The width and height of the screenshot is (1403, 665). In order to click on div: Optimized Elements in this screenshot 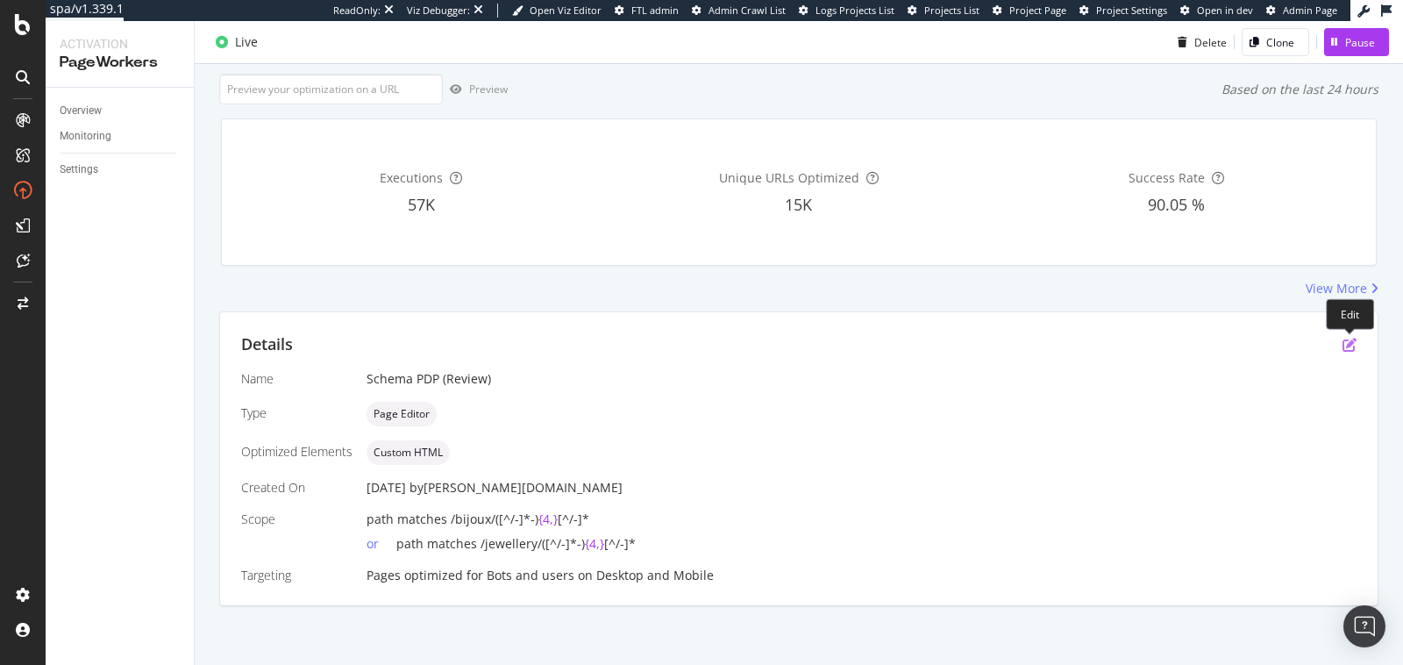, I will do `click(296, 452)`.